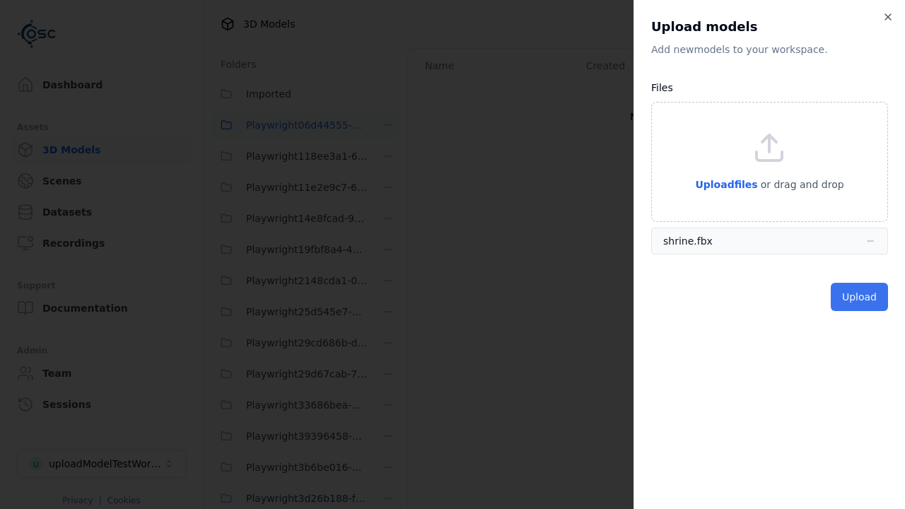  Describe the element at coordinates (726, 185) in the screenshot. I see `span: Upload files` at that location.